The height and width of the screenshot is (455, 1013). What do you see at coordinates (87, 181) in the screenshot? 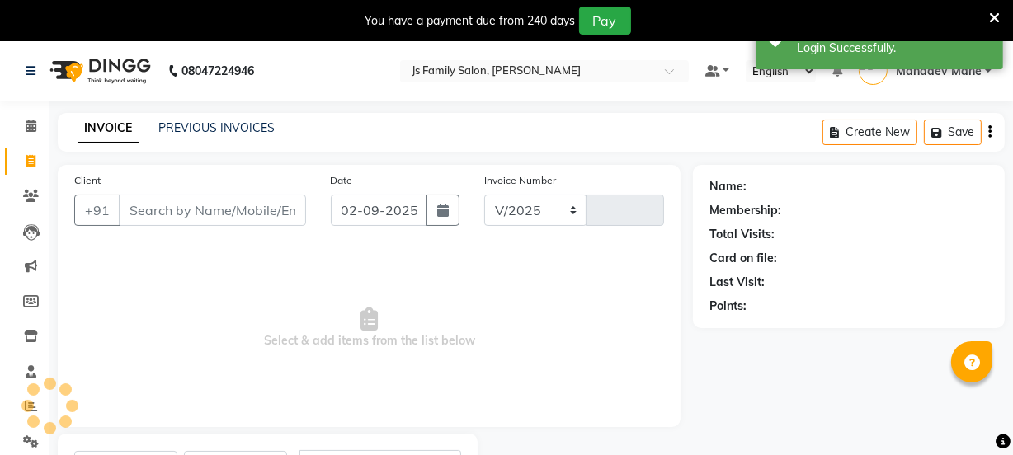
I see `label: Client` at bounding box center [87, 181].